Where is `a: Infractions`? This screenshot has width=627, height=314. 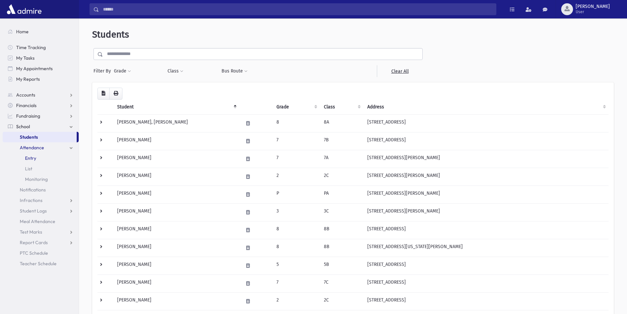 a: Infractions is located at coordinates (40, 200).